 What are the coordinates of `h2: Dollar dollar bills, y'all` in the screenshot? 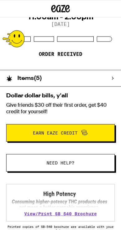 It's located at (61, 96).